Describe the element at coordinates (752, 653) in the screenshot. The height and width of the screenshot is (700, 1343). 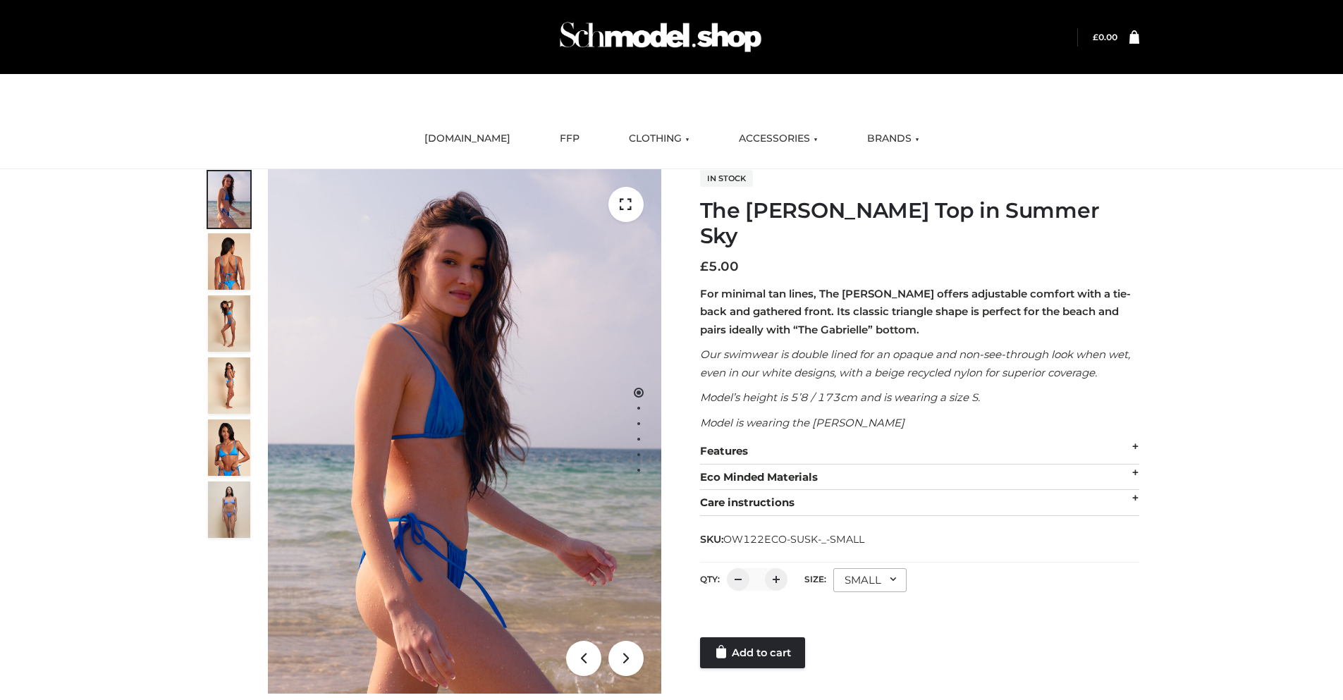
I see `a: Add to cart` at that location.